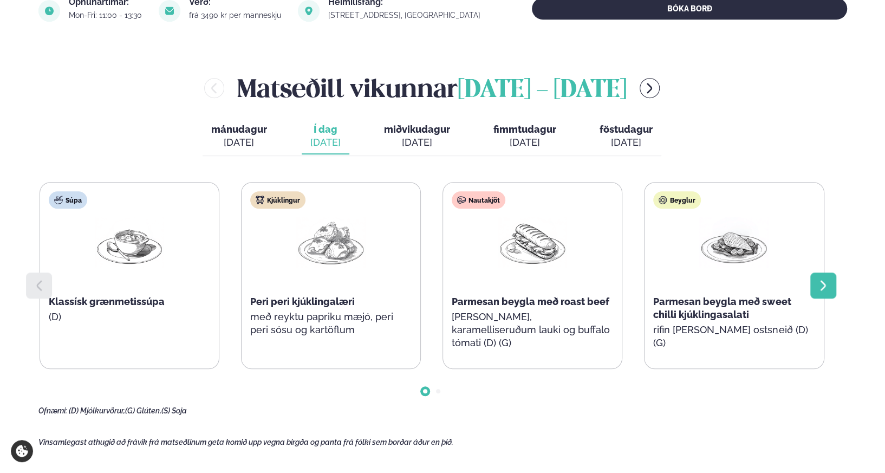 The width and height of the screenshot is (885, 473). What do you see at coordinates (58, 200) in the screenshot?
I see `img: soup.svg` at bounding box center [58, 200].